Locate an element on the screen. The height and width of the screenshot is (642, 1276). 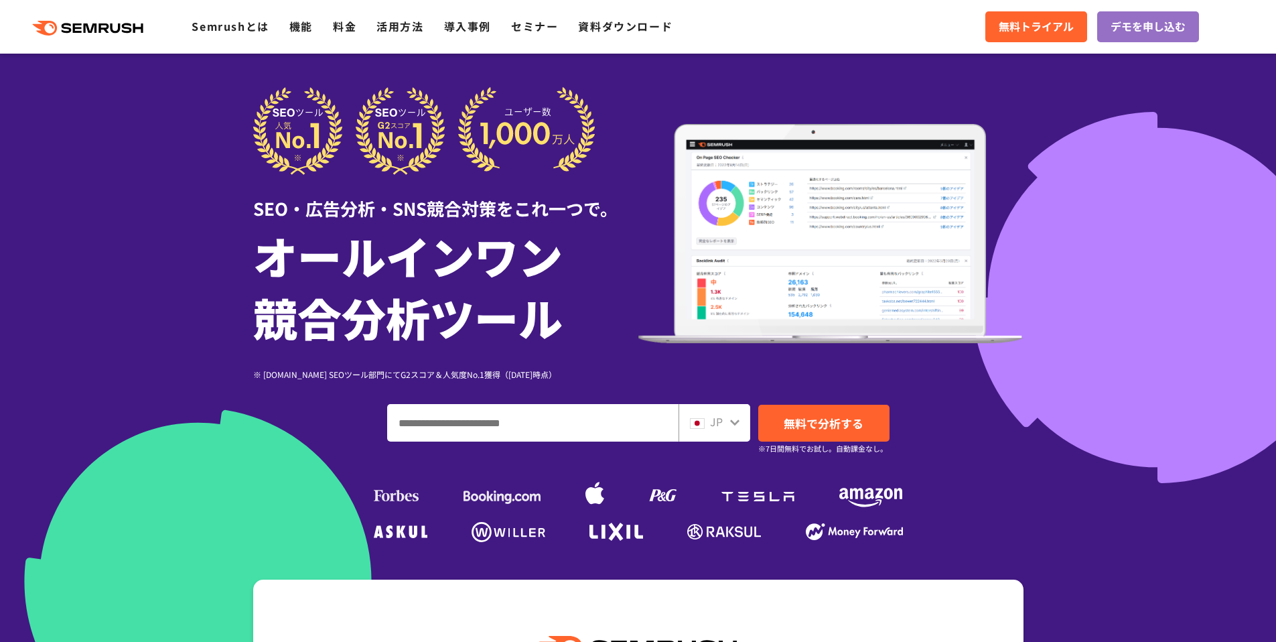
input: ドメイン、キーワードまたはURLを入力してください is located at coordinates (532, 423).